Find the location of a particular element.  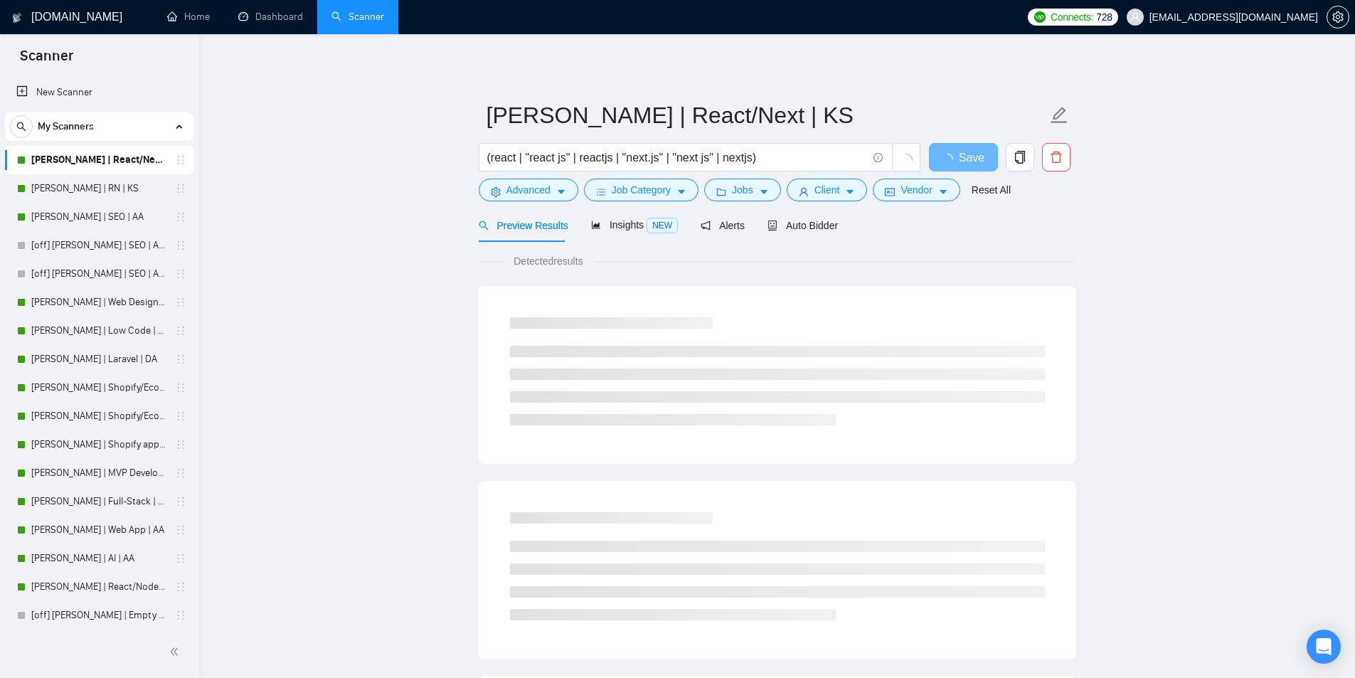

button: settingAdvancedcaret-down is located at coordinates (528, 190).